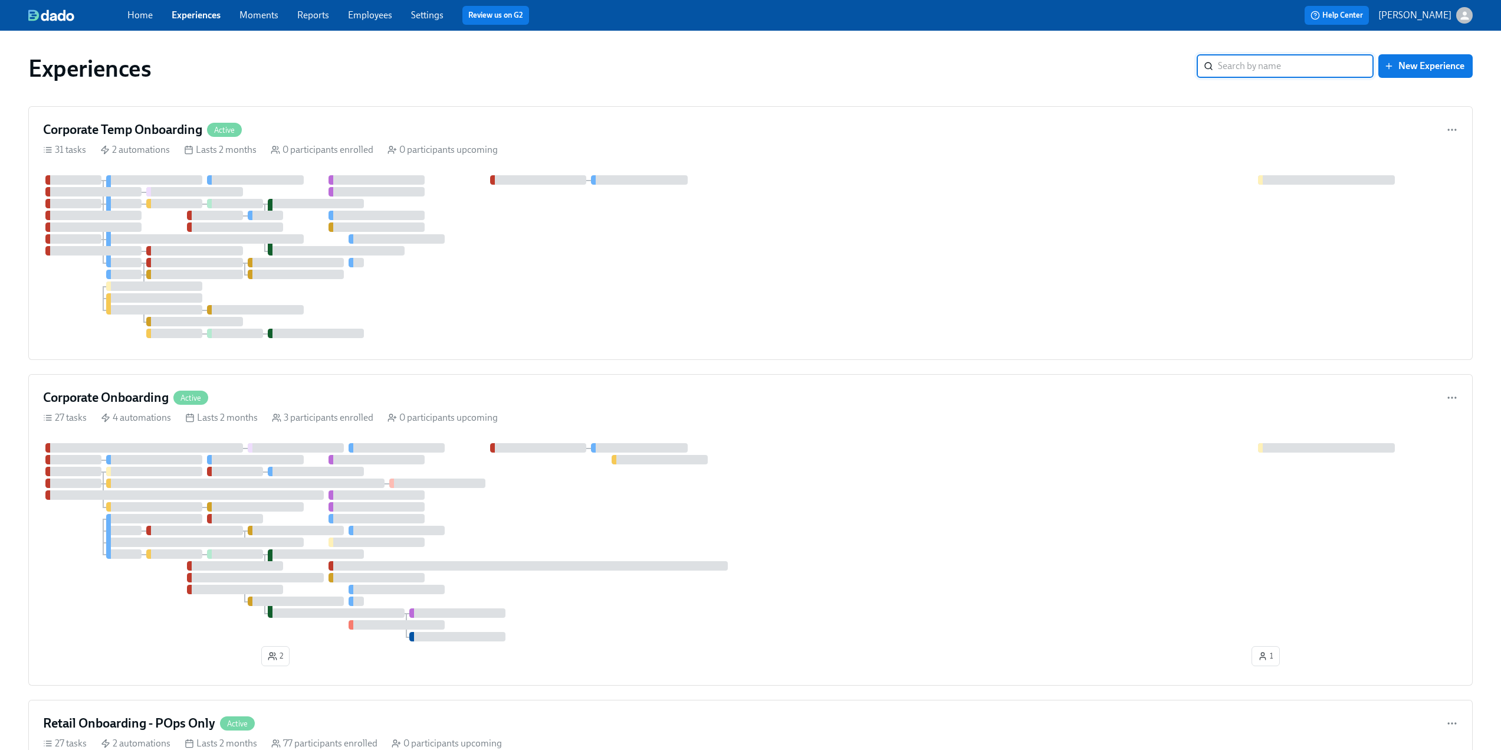 The image size is (1501, 750). What do you see at coordinates (324, 743) in the screenshot?
I see `div: 77 participants enrolled` at bounding box center [324, 743].